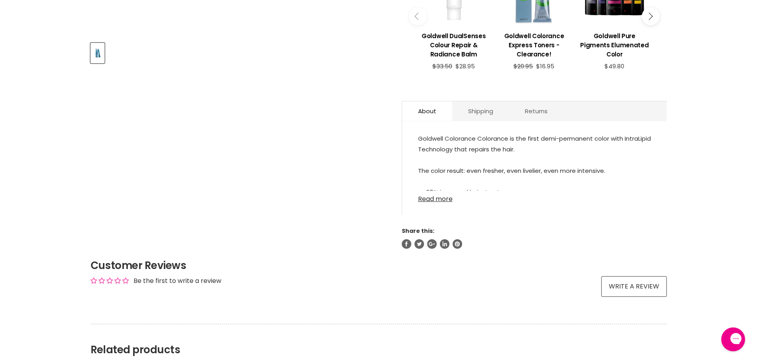  What do you see at coordinates (480, 111) in the screenshot?
I see `a: Shipping` at bounding box center [480, 111].